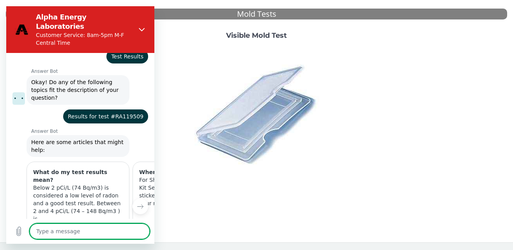  What do you see at coordinates (72, 170) in the screenshot?
I see `h3: What do my test results mean?` at bounding box center [72, 170].